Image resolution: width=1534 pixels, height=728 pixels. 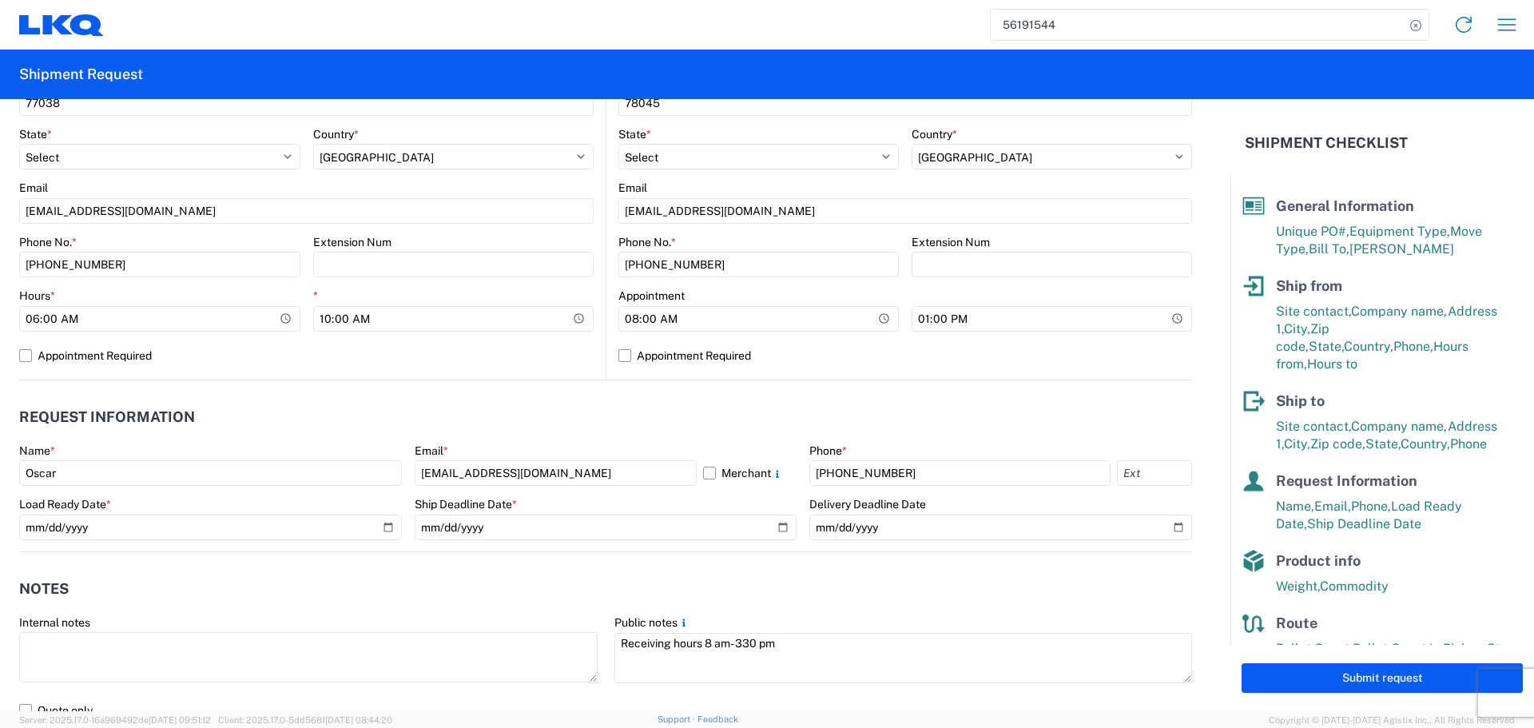 What do you see at coordinates (1400, 231) in the screenshot?
I see `span: Equipment Type,` at bounding box center [1400, 231].